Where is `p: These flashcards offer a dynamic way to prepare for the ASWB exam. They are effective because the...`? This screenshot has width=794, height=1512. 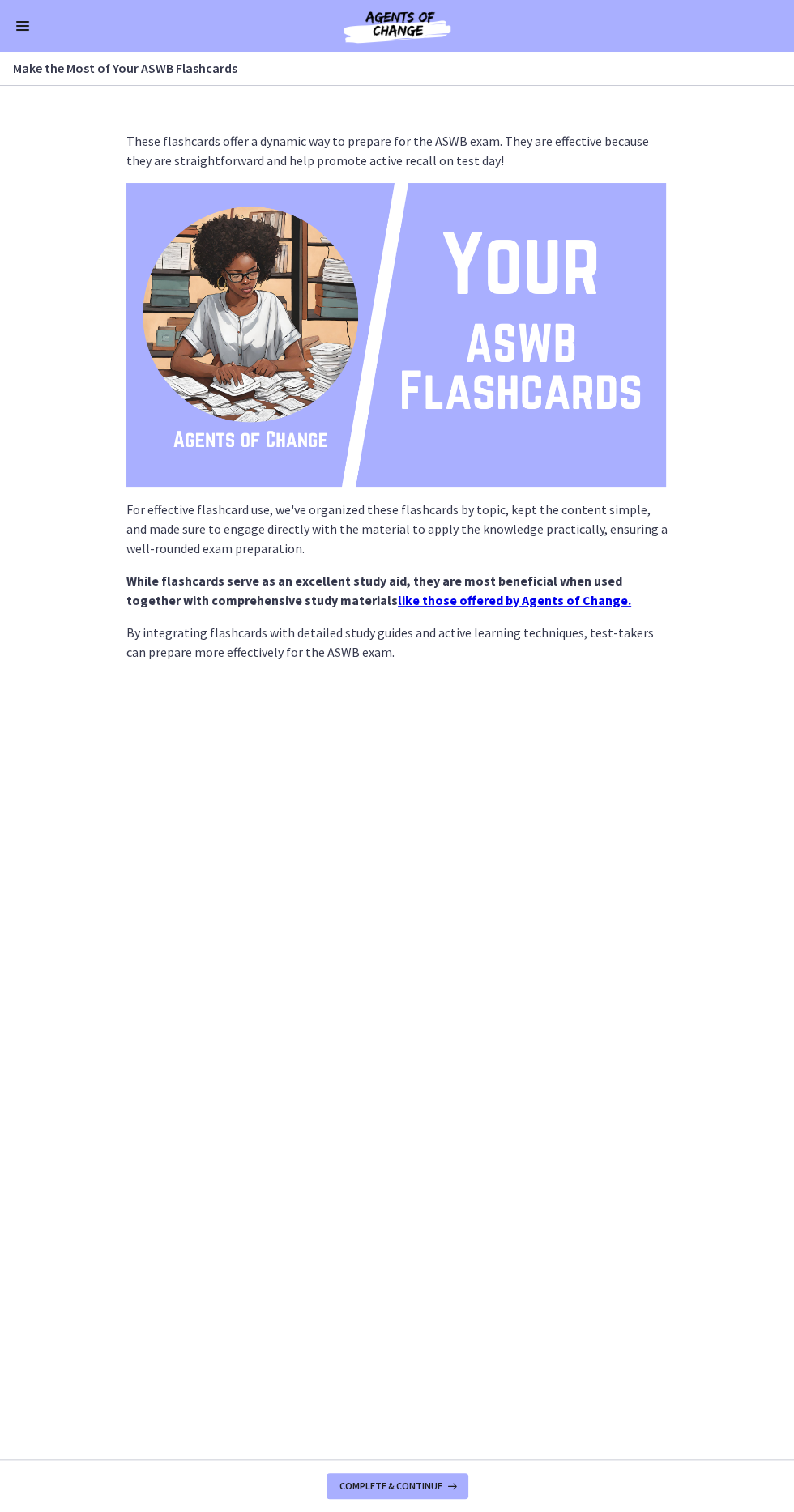
p: These flashcards offer a dynamic way to prepare for the ASWB exam. They are effective because the... is located at coordinates (397, 151).